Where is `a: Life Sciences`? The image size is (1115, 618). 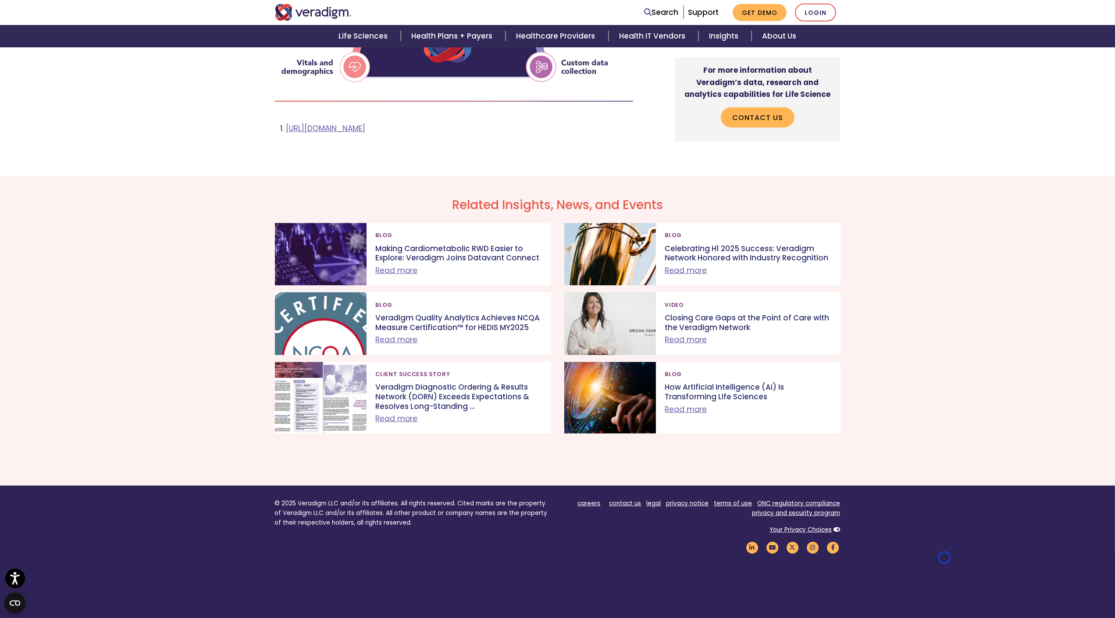
a: Life Sciences is located at coordinates (364, 36).